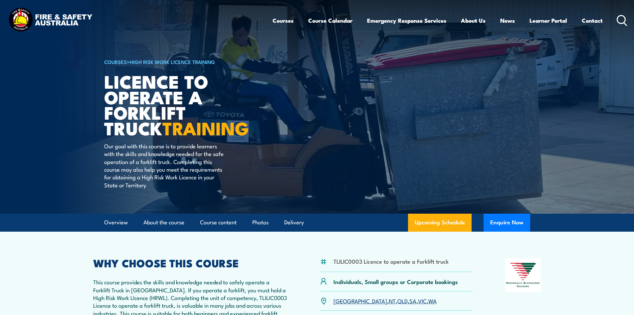 The image size is (634, 315). What do you see at coordinates (592, 20) in the screenshot?
I see `a: Contact` at bounding box center [592, 20].